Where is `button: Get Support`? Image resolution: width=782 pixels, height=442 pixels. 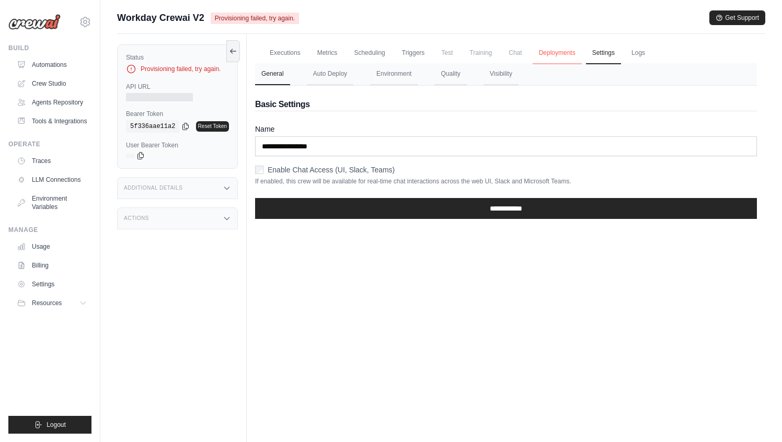
button: Get Support is located at coordinates (737, 18).